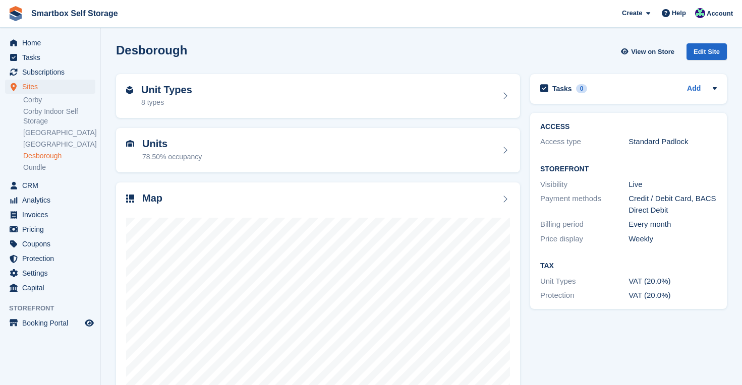  I want to click on h2: Units, so click(172, 144).